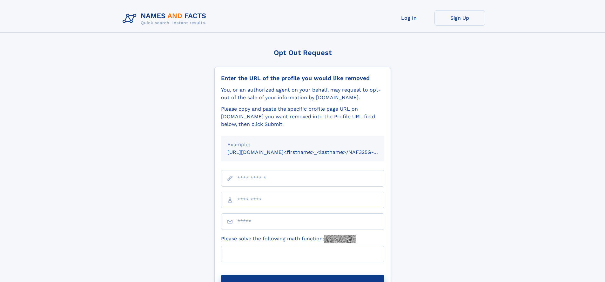  Describe the element at coordinates (409, 18) in the screenshot. I see `a: Log In` at that location.